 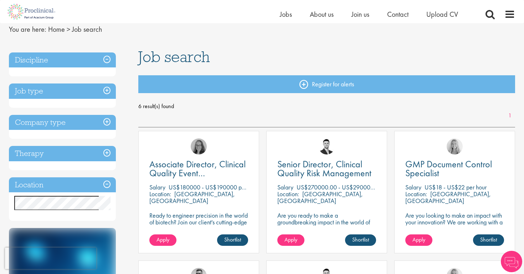 What do you see at coordinates (327, 169) in the screenshot?
I see `a: Senior Director, Clinical Quality Risk Management` at bounding box center [327, 169].